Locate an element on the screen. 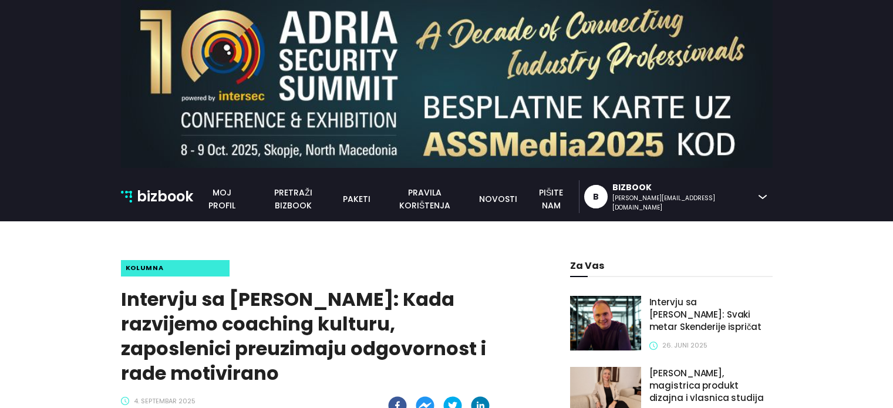 The image size is (893, 408). span: 26. juni 2025 is located at coordinates (684, 345).